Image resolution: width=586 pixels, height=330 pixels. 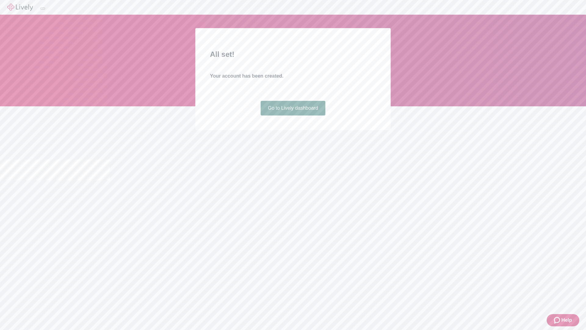 I want to click on a: Go to Lively dashboard, so click(x=293, y=108).